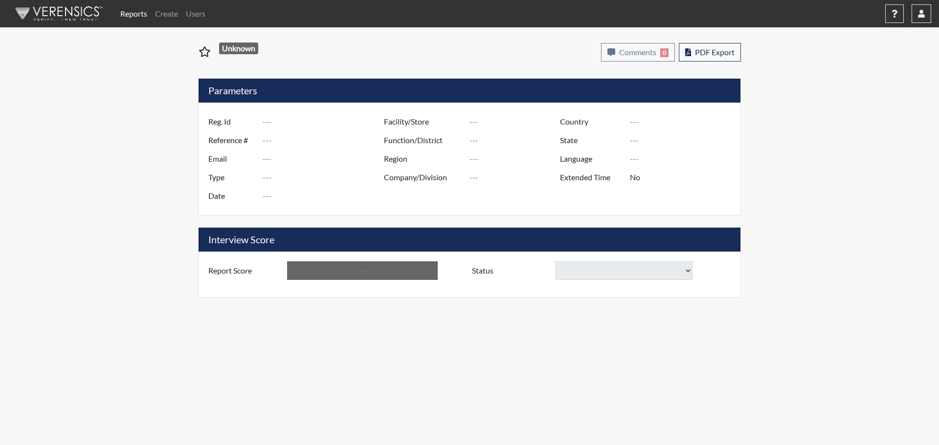 This screenshot has height=445, width=939. I want to click on a: Create, so click(166, 14).